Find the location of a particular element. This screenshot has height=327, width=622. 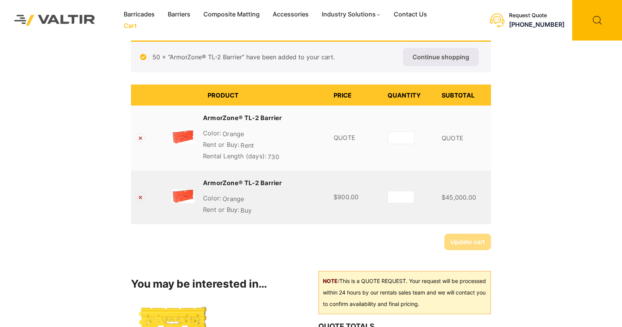

b: NOTE: is located at coordinates (331, 281).